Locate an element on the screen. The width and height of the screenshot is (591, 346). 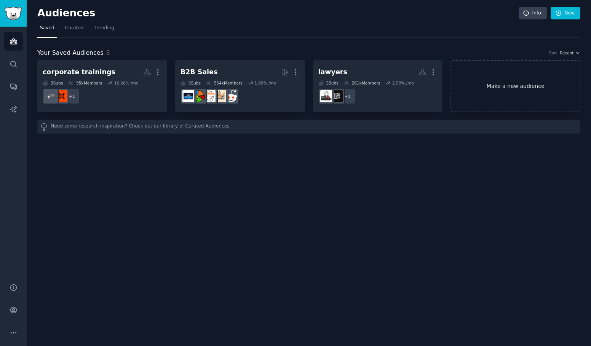
div: Need some research inspiration? Check out our library of is located at coordinates (309, 127).